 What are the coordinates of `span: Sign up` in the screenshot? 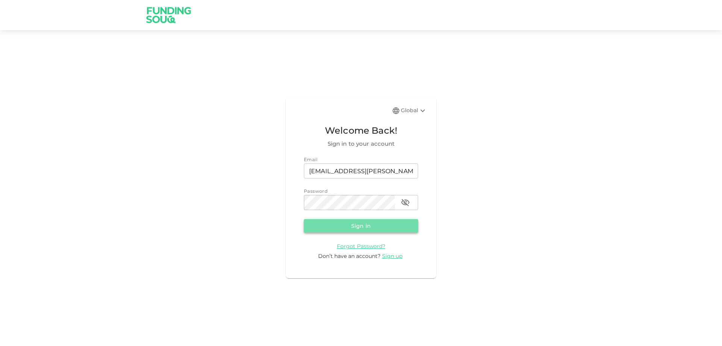 It's located at (392, 256).